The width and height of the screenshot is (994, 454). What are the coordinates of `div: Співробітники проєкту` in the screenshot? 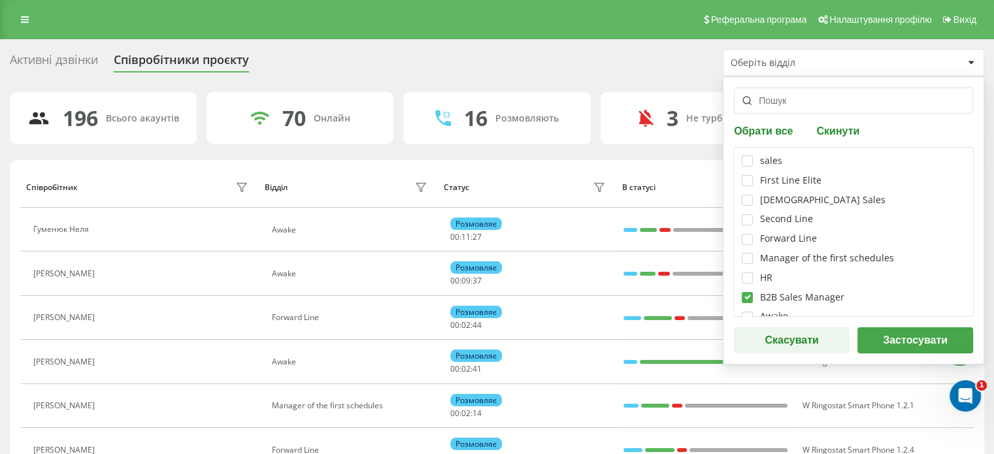 It's located at (181, 63).